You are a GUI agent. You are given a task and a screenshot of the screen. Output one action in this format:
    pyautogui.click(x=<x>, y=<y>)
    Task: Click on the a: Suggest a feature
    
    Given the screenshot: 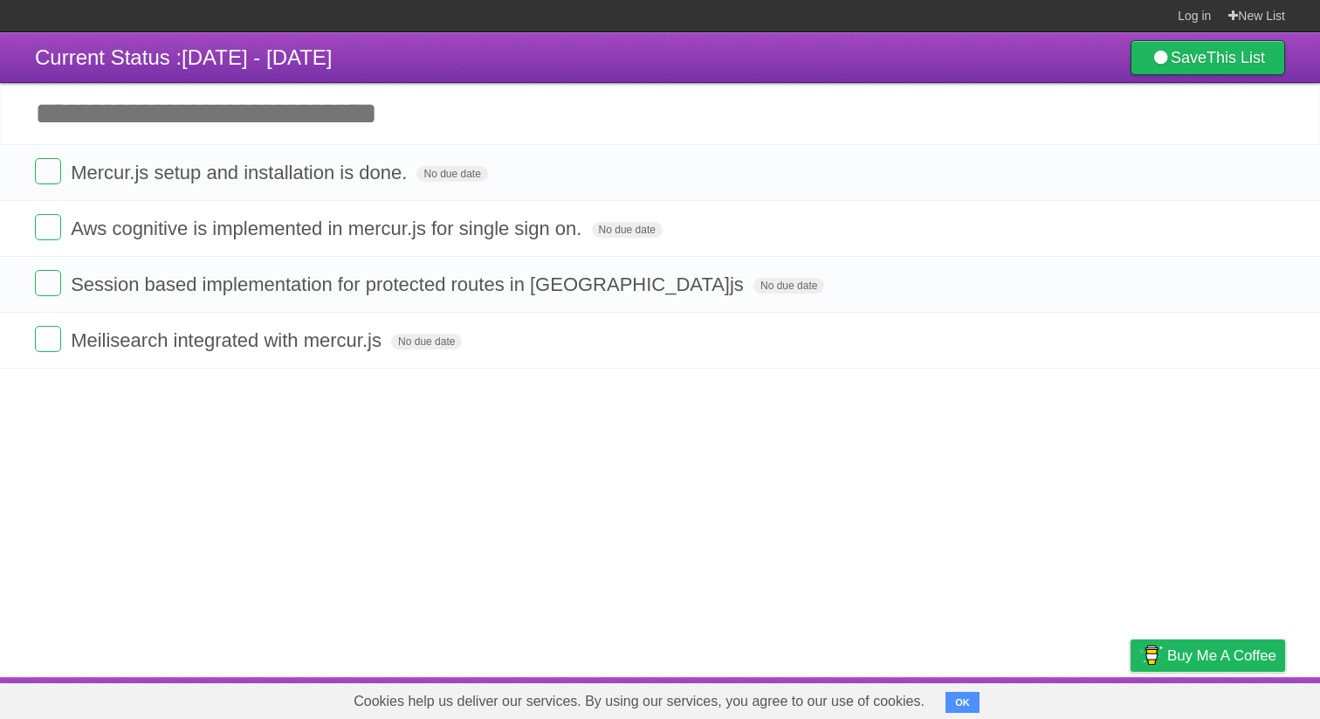 What is the action you would take?
    pyautogui.click(x=1230, y=698)
    